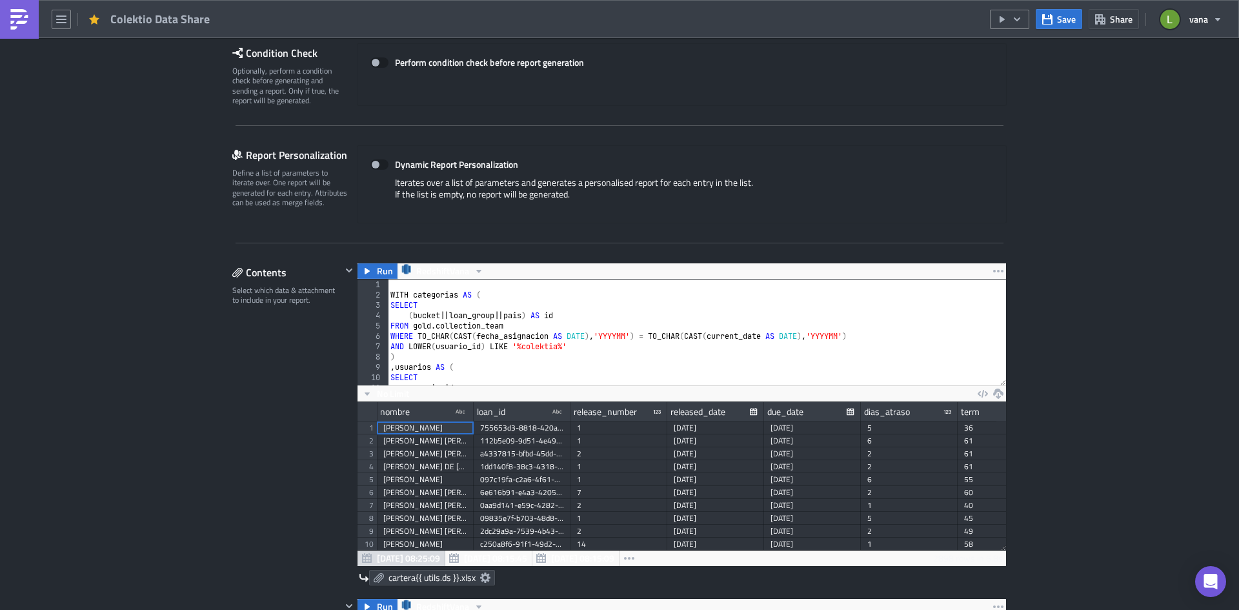 The width and height of the screenshot is (1239, 610). What do you see at coordinates (681, 193) in the screenshot?
I see `div: Iterates over a list of parameters and generates a personalised report for each entry in the list...` at bounding box center [681, 193].